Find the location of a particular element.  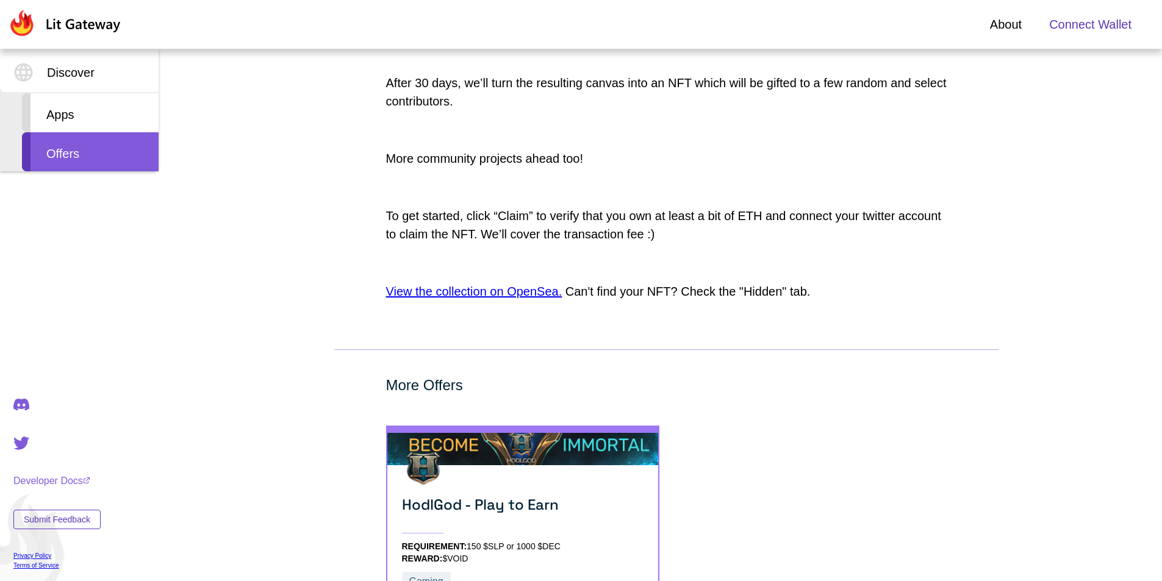

span: Discover is located at coordinates (71, 73).